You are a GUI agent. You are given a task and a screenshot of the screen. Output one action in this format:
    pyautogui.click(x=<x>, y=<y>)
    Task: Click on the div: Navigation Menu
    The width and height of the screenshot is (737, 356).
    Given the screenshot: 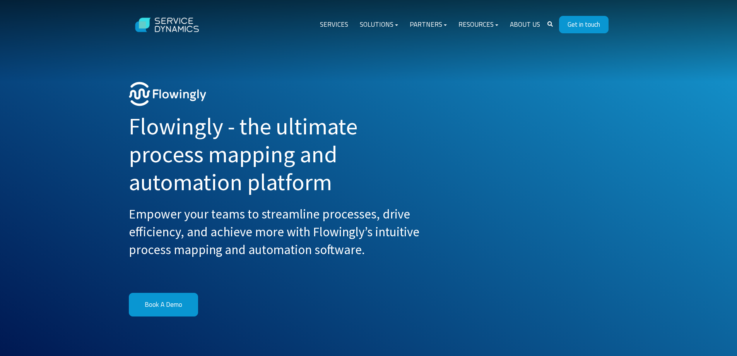 What is the action you would take?
    pyautogui.click(x=430, y=25)
    